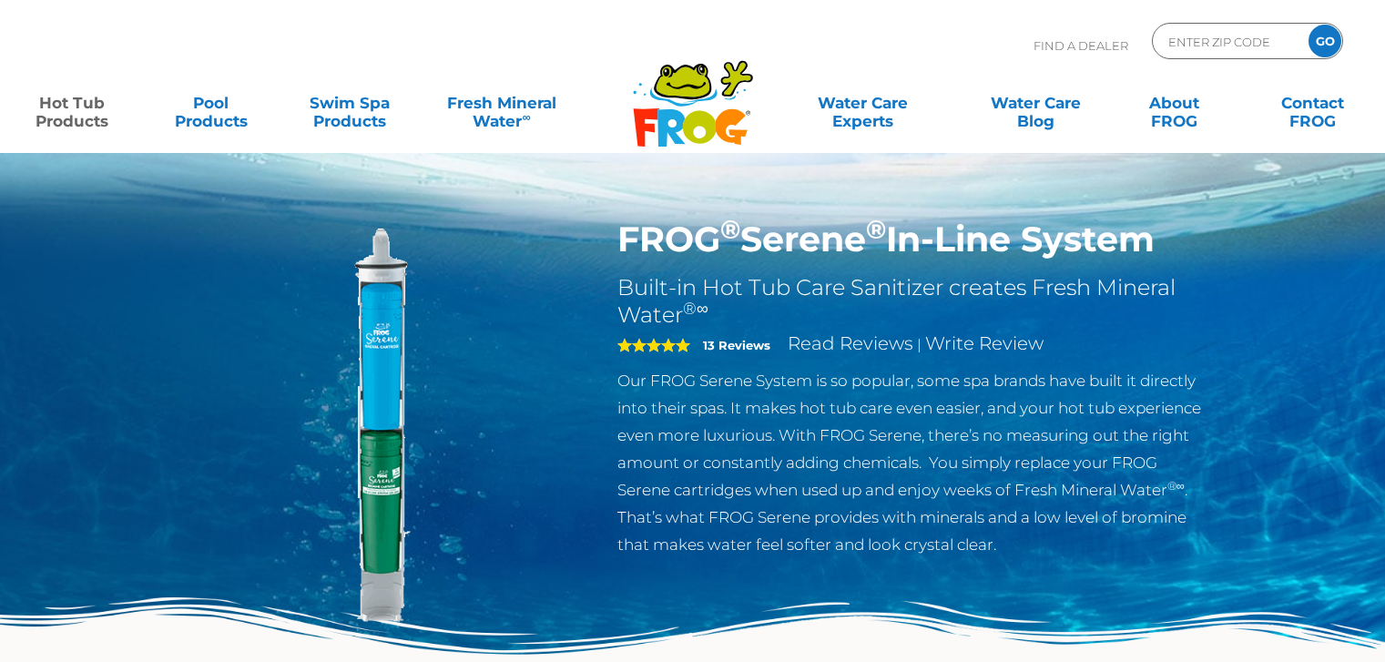 This screenshot has height=662, width=1385. Describe the element at coordinates (383, 427) in the screenshot. I see `img: serene-inline.png` at that location.